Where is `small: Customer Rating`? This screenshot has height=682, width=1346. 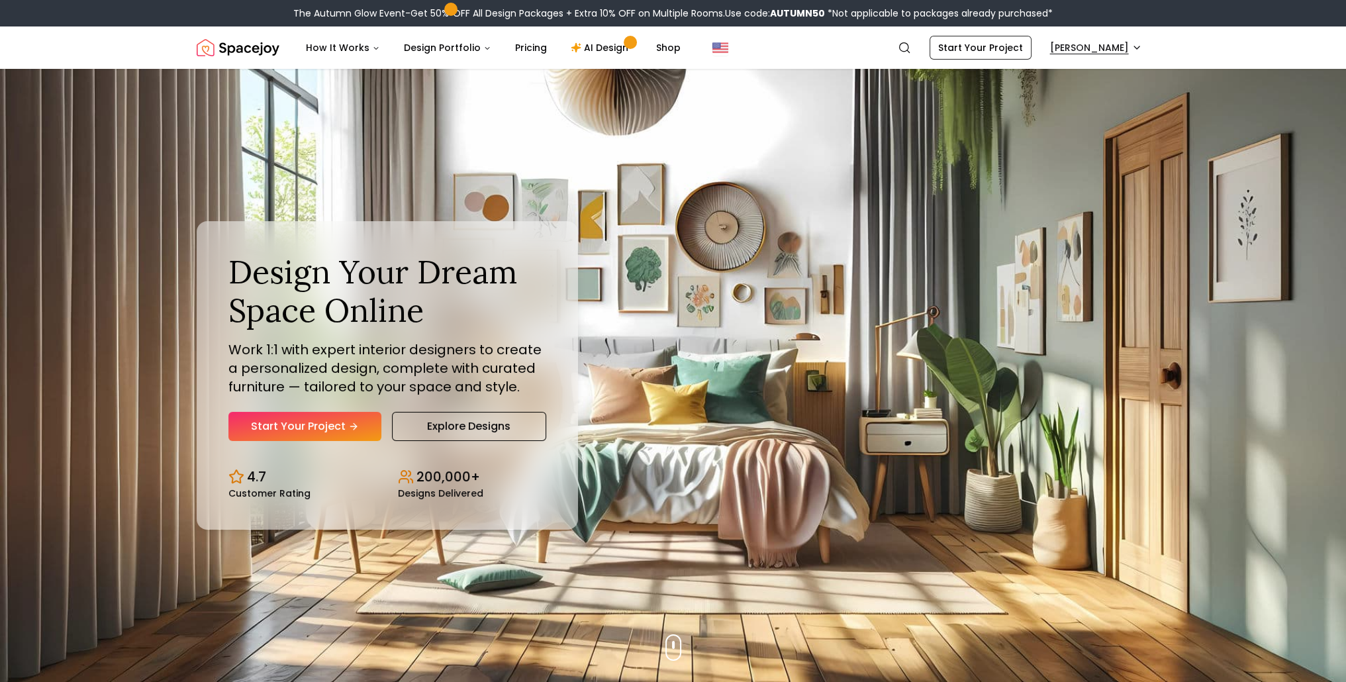 small: Customer Rating is located at coordinates (269, 493).